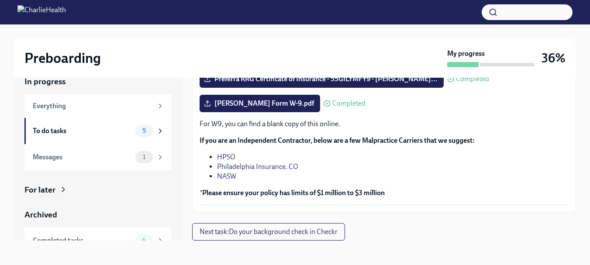  I want to click on div: Messages, so click(82, 157).